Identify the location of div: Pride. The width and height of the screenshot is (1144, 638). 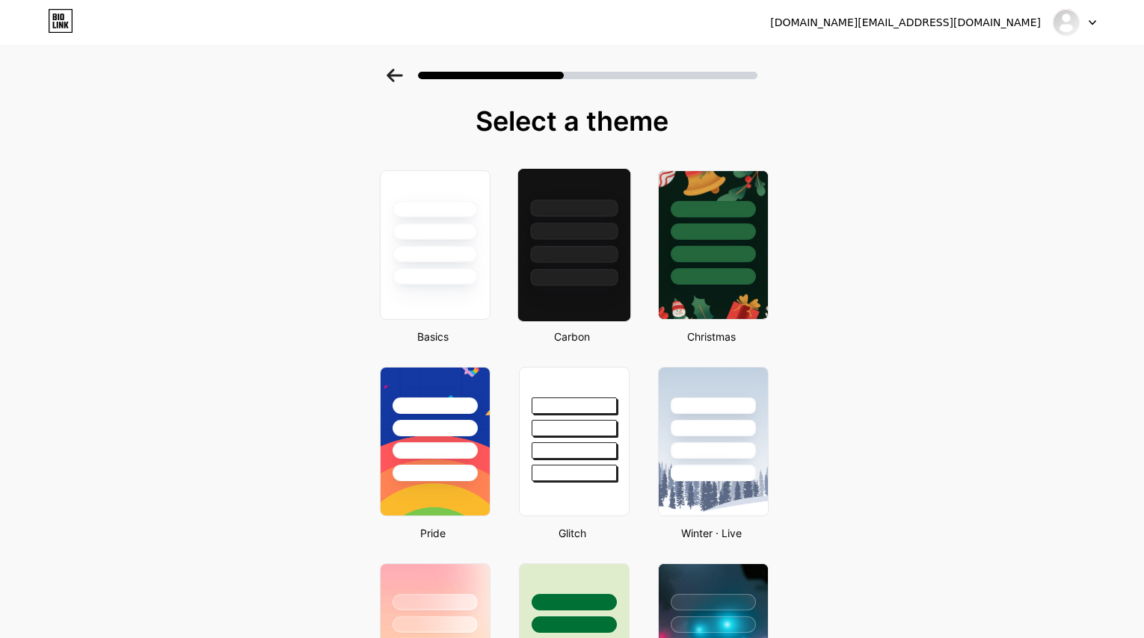
(433, 533).